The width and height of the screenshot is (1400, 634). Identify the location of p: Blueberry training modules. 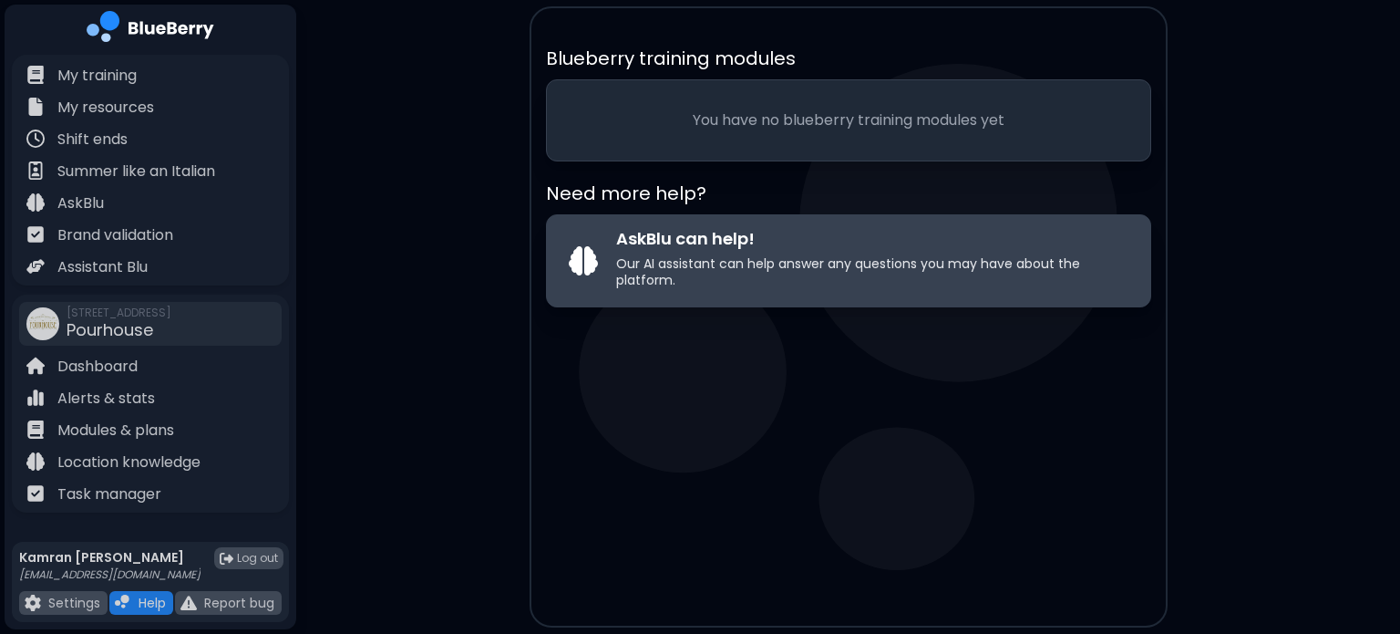
(849, 58).